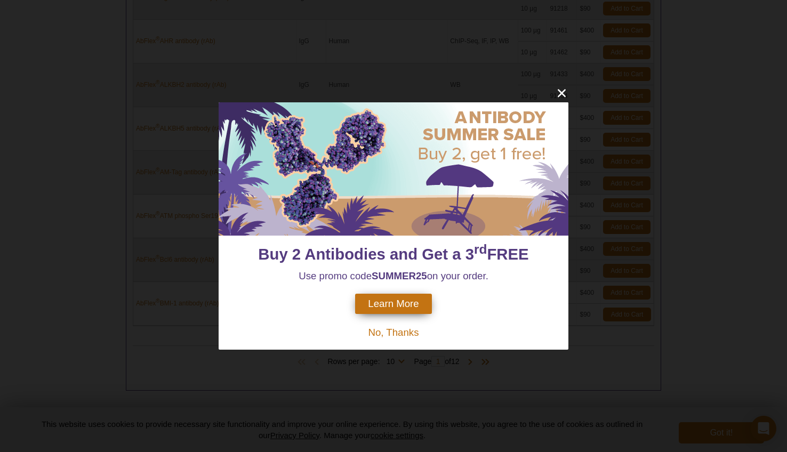 Image resolution: width=787 pixels, height=452 pixels. What do you see at coordinates (393, 332) in the screenshot?
I see `span: No, Thanks` at bounding box center [393, 332].